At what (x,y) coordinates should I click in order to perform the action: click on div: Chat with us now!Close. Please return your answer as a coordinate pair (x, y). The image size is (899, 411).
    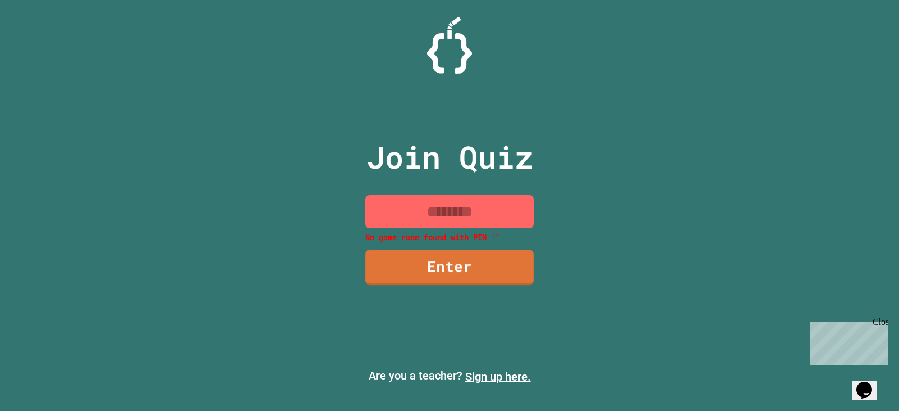
    Looking at the image, I should click on (41, 38).